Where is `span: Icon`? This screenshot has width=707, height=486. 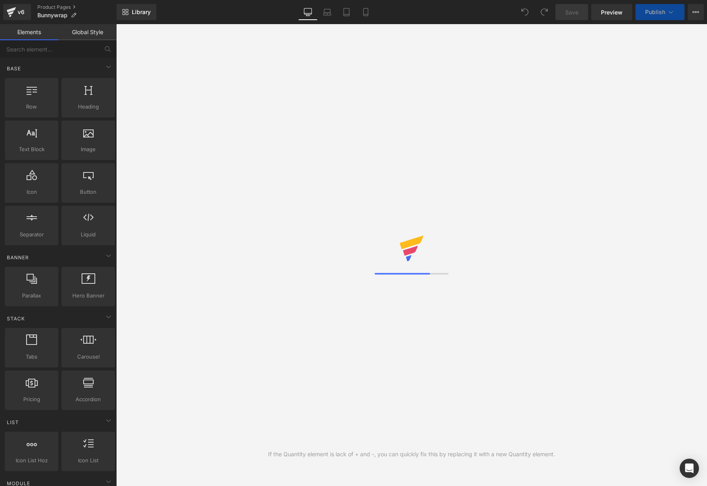
span: Icon is located at coordinates (31, 192).